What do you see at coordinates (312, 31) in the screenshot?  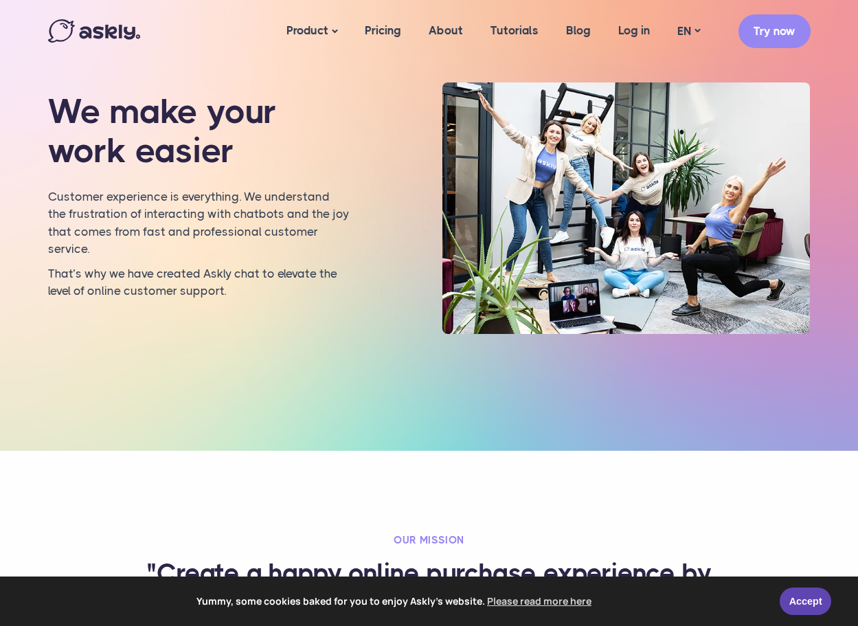 I see `a: Product` at bounding box center [312, 31].